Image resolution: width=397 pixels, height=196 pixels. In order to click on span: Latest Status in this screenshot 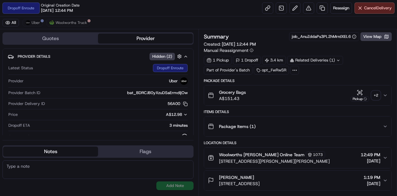, I will do `click(20, 68)`.